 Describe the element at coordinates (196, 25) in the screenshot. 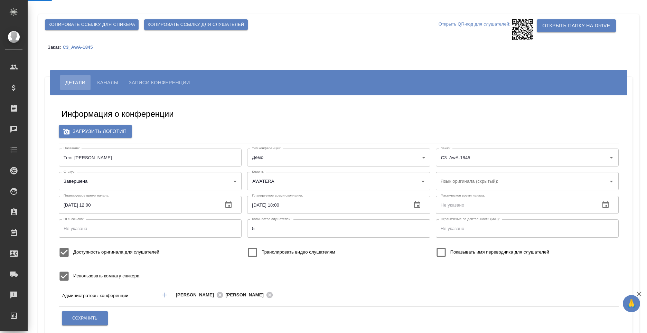

I see `span: Копировать ссылку для слушателей` at that location.